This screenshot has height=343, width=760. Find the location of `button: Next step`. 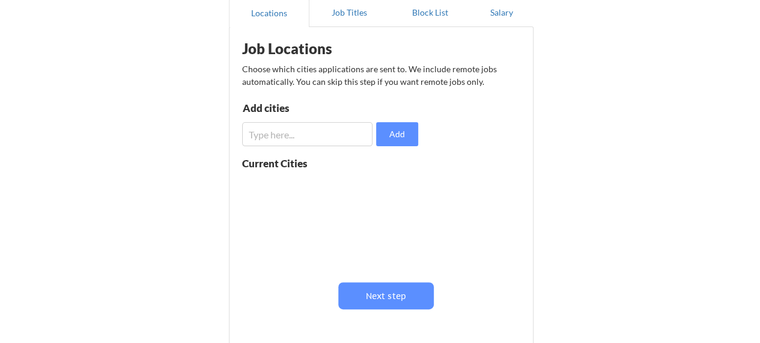

button: Next step is located at coordinates (386, 295).